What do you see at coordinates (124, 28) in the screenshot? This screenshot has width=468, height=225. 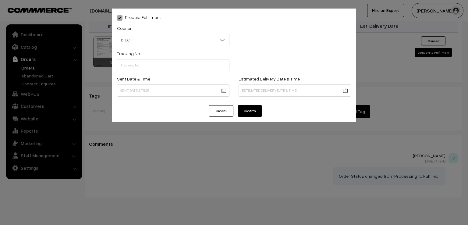 I see `label: Courier` at bounding box center [124, 28].